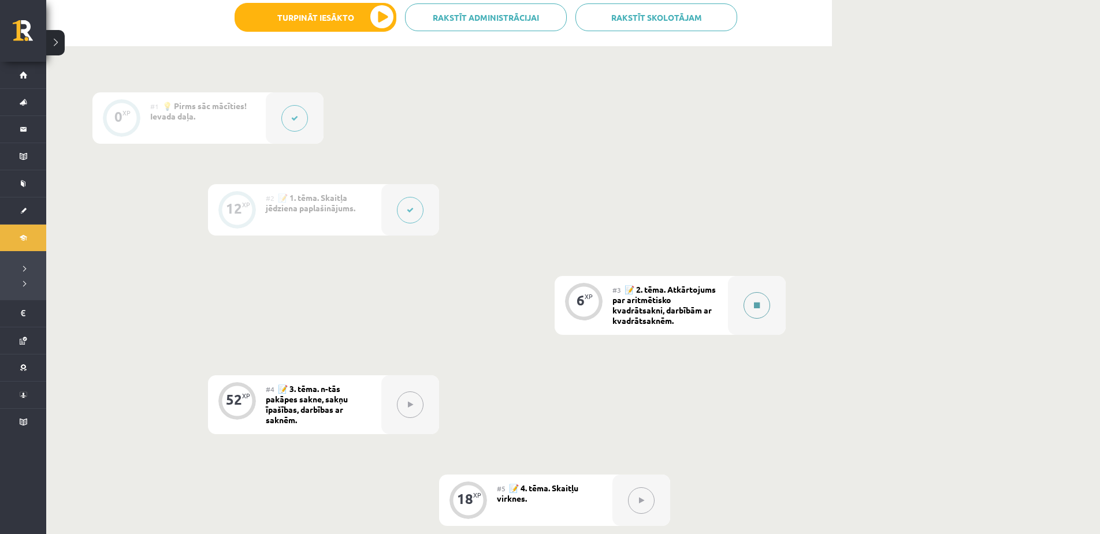 This screenshot has width=1100, height=534. Describe the element at coordinates (656, 17) in the screenshot. I see `a: Rakstīt skolotājam` at that location.